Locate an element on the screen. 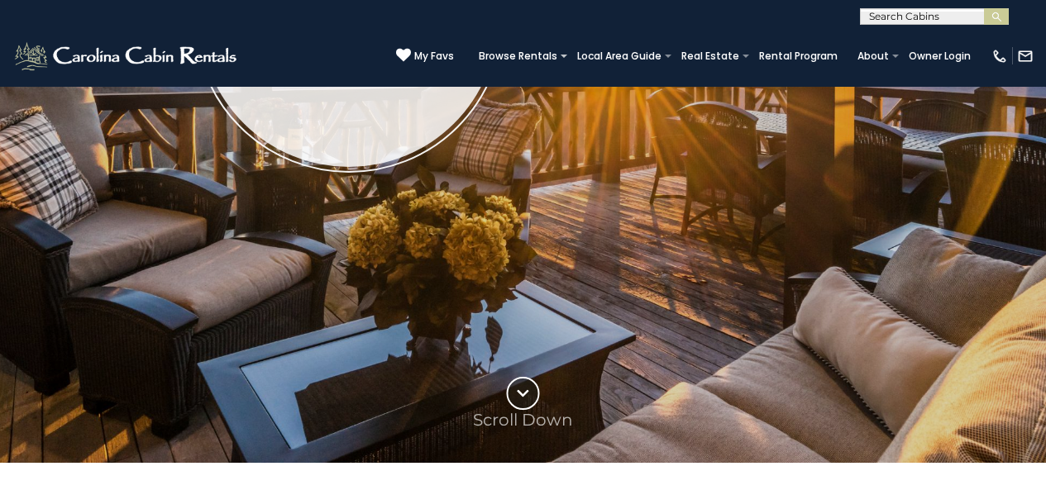 The image size is (1046, 490). p: Scroll Down is located at coordinates (523, 420).